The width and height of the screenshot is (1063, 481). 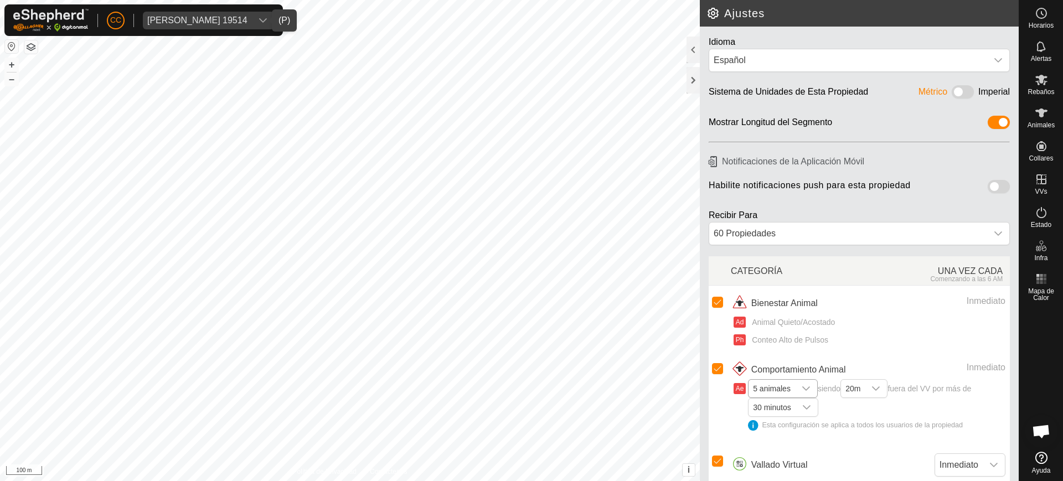 What do you see at coordinates (739, 465) in the screenshot?
I see `img: icono de vallados cirtuales` at bounding box center [739, 465].